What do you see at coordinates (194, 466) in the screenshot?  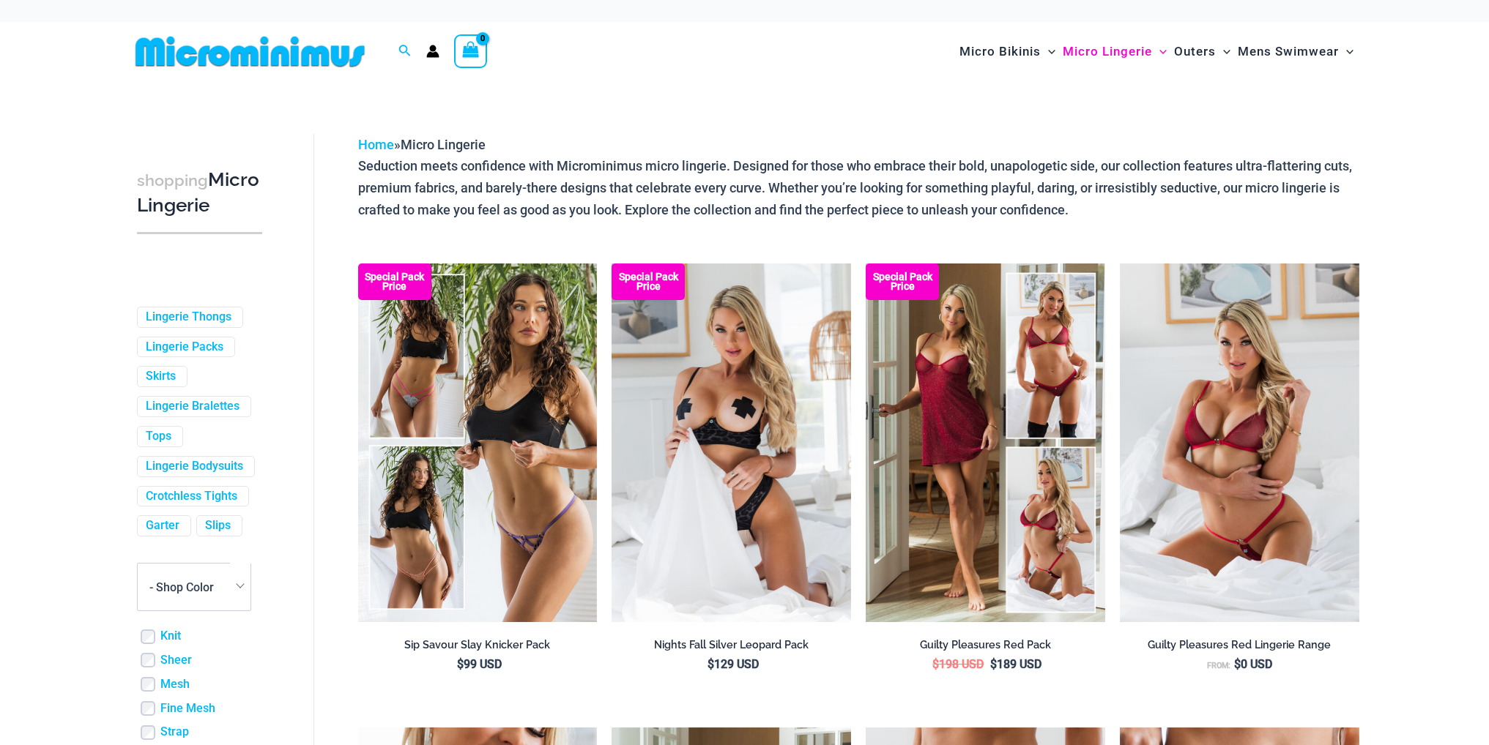 I see `a: Lingerie Bodysuits` at bounding box center [194, 466].